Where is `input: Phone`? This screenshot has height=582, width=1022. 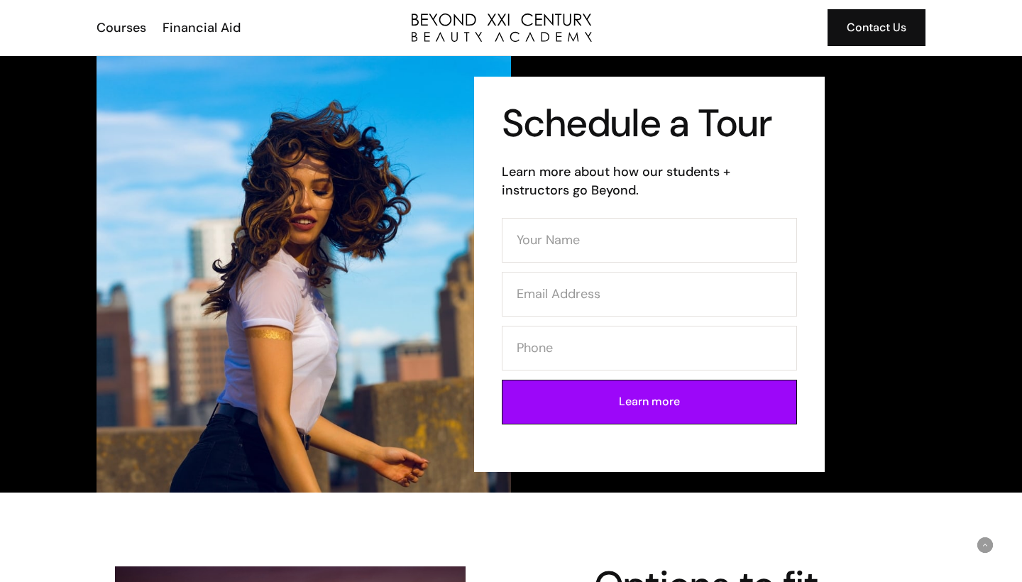
input: Phone is located at coordinates (649, 348).